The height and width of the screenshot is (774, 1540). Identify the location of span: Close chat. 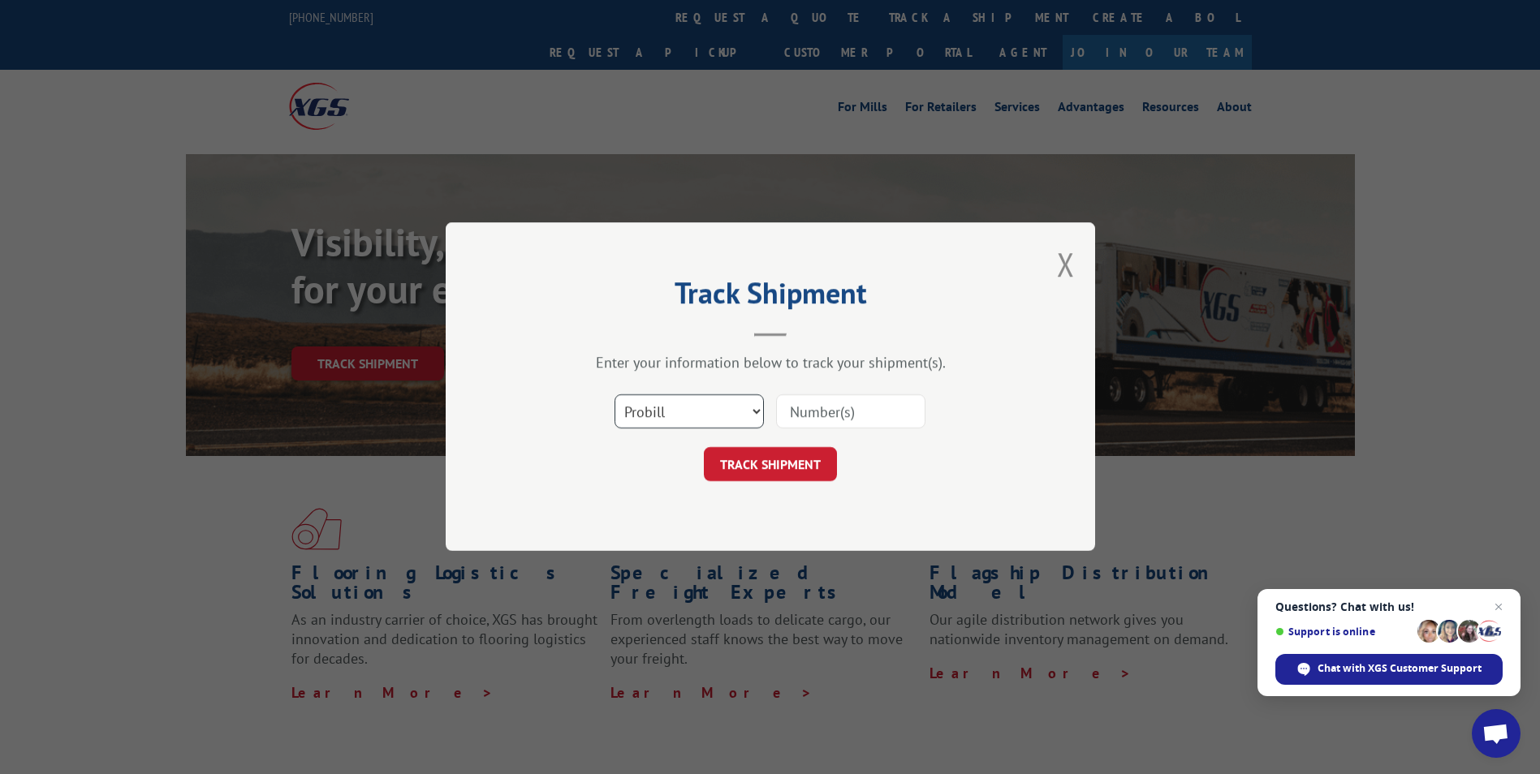
(1498, 607).